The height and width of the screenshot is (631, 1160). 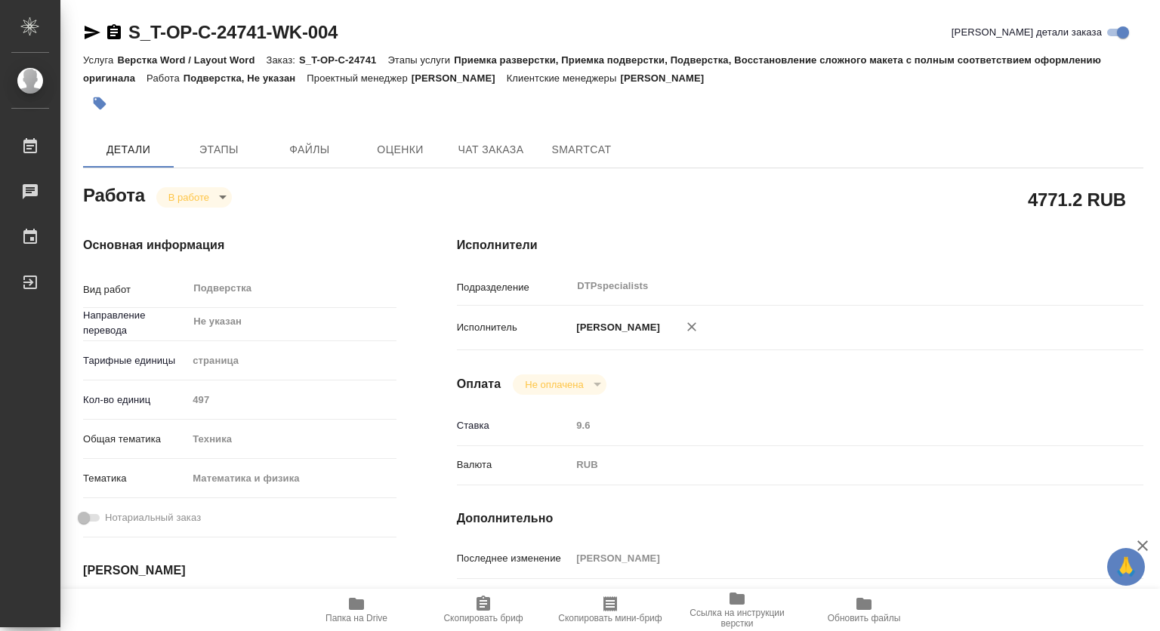 I want to click on button: В работе, so click(x=189, y=197).